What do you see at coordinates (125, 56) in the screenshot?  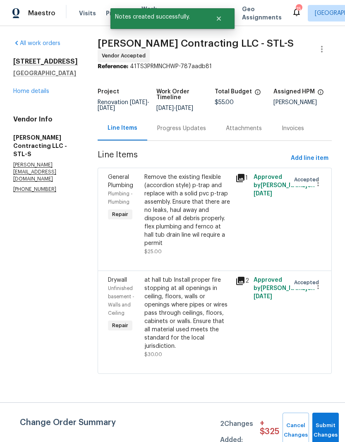 I see `span: Vendor Accepted` at bounding box center [125, 56].